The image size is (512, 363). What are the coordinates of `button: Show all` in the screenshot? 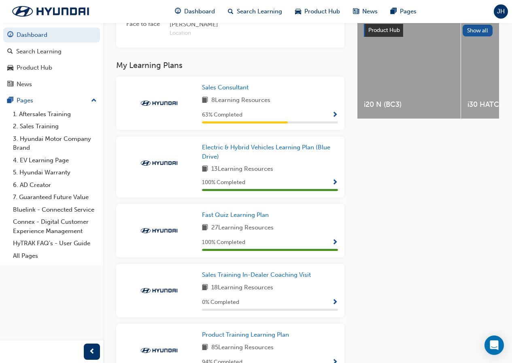 It's located at (478, 30).